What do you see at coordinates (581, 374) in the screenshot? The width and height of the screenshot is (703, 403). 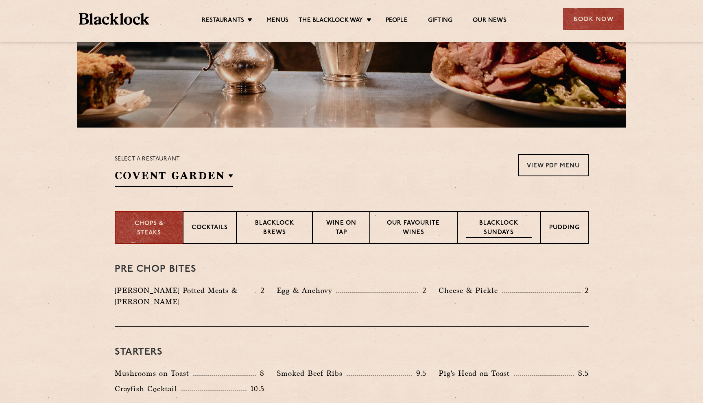 I see `p: 8.5` at bounding box center [581, 374].